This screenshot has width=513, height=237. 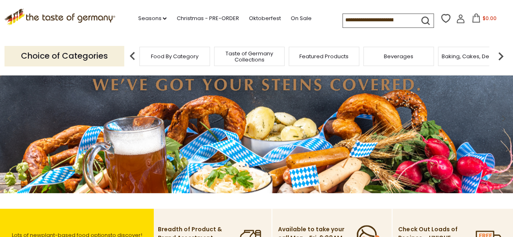 I want to click on a: Featured Products, so click(x=324, y=56).